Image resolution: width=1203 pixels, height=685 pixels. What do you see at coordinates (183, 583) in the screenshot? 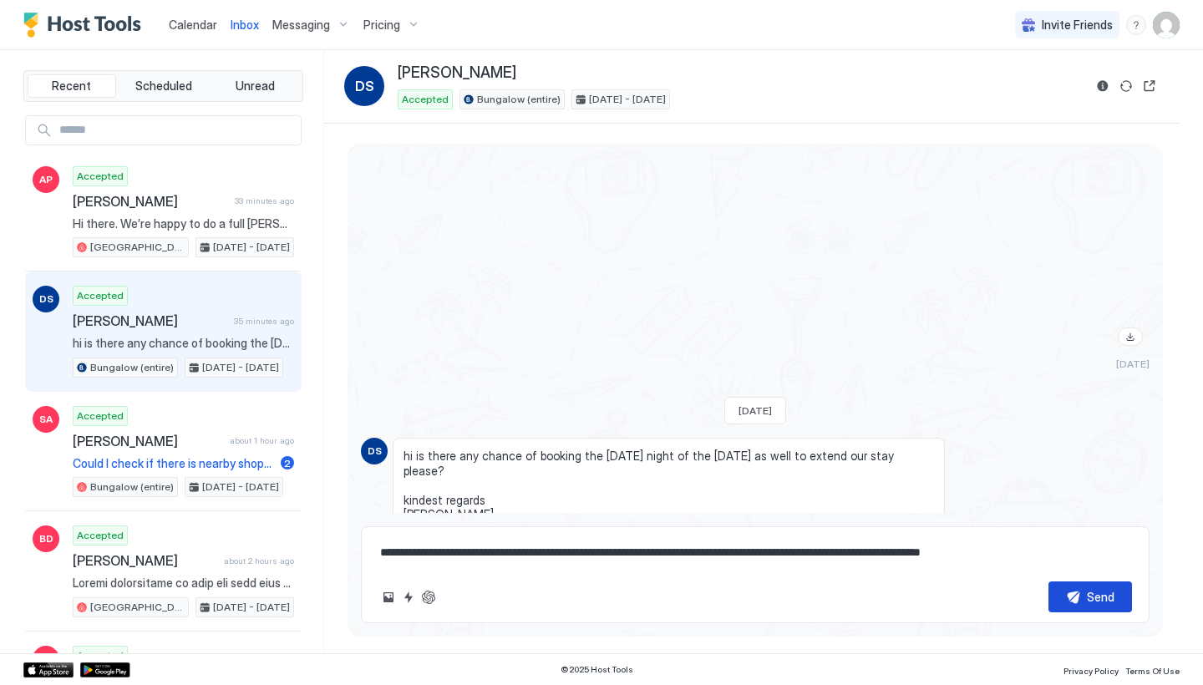
I see `span: Loremi dolorsitame co adip eli sedd eius temp. Inci utl etdol/magnaa Eni Admin Veni, Qu Nostrudex...` at bounding box center [183, 583].